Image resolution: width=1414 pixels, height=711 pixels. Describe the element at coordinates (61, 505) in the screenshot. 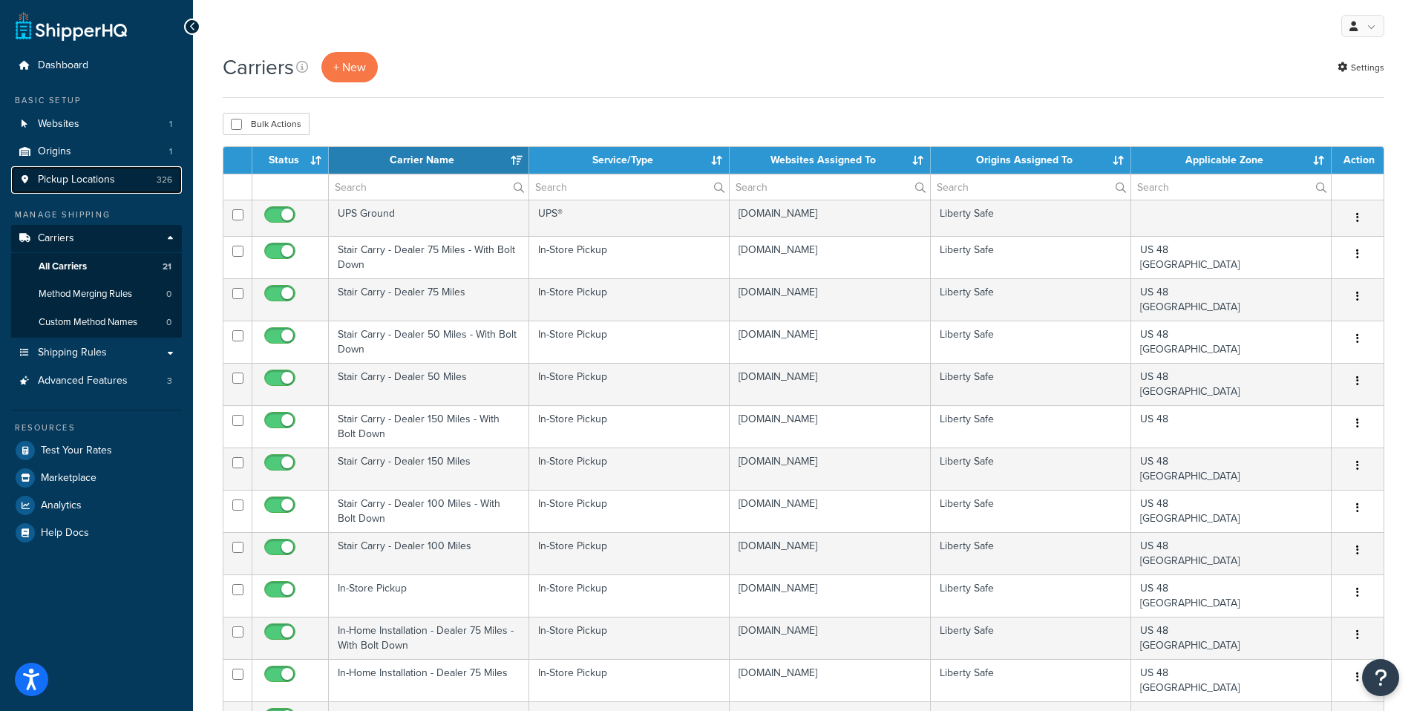

I see `span: Analytics` at that location.